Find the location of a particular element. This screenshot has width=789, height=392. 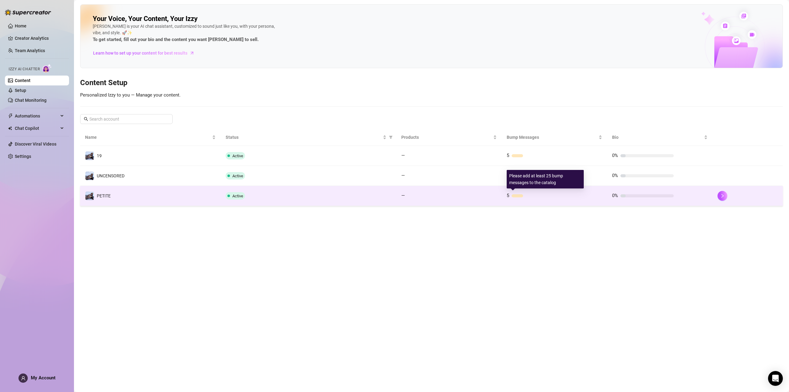

a: Settings is located at coordinates (23, 156).